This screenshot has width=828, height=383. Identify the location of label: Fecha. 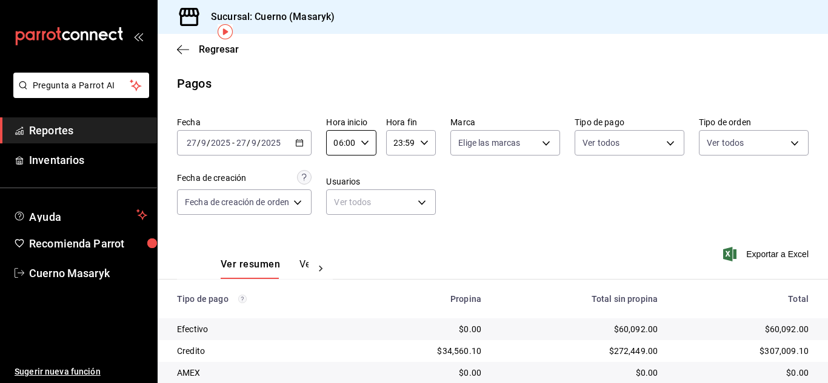
(244, 122).